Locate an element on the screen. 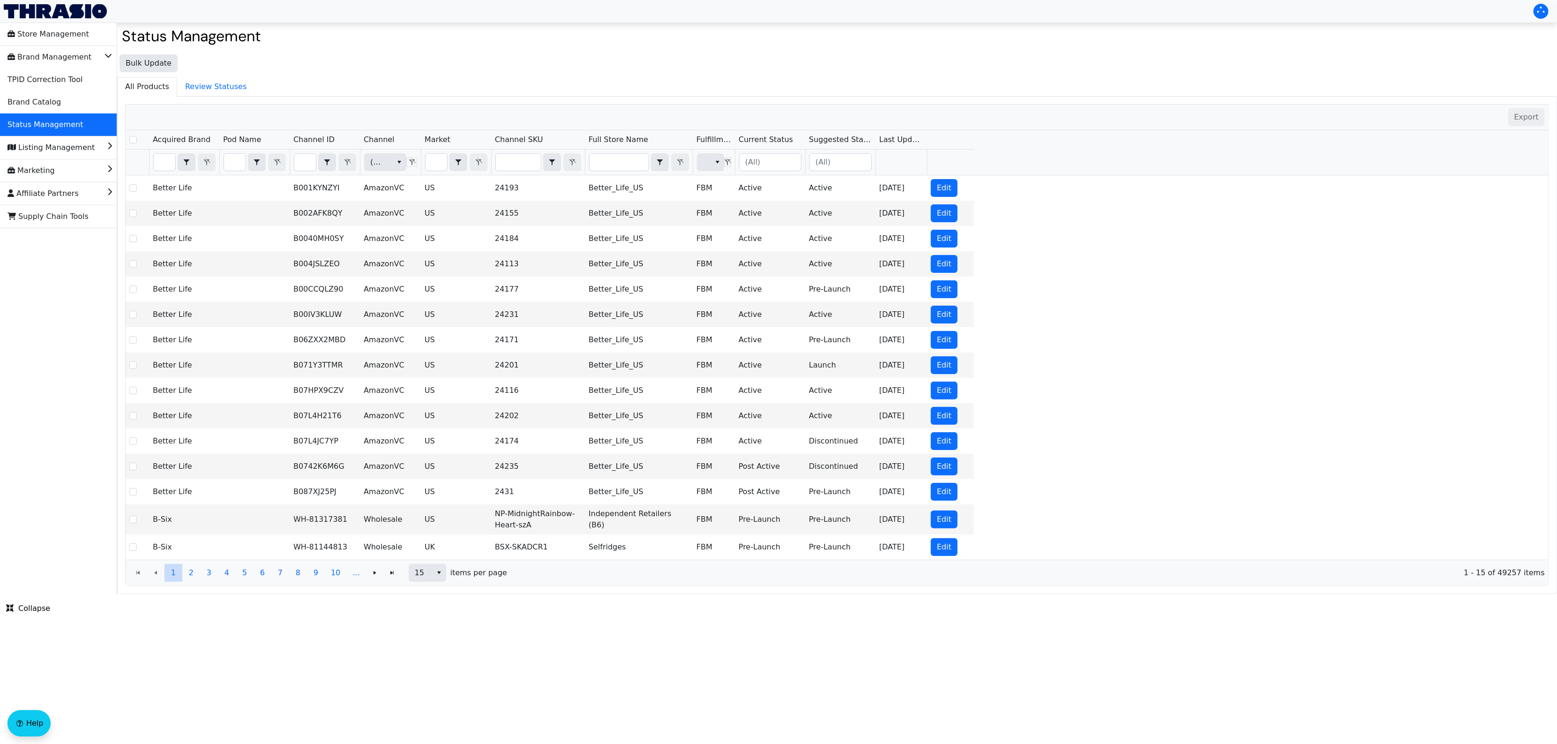  span: Market is located at coordinates (437, 140).